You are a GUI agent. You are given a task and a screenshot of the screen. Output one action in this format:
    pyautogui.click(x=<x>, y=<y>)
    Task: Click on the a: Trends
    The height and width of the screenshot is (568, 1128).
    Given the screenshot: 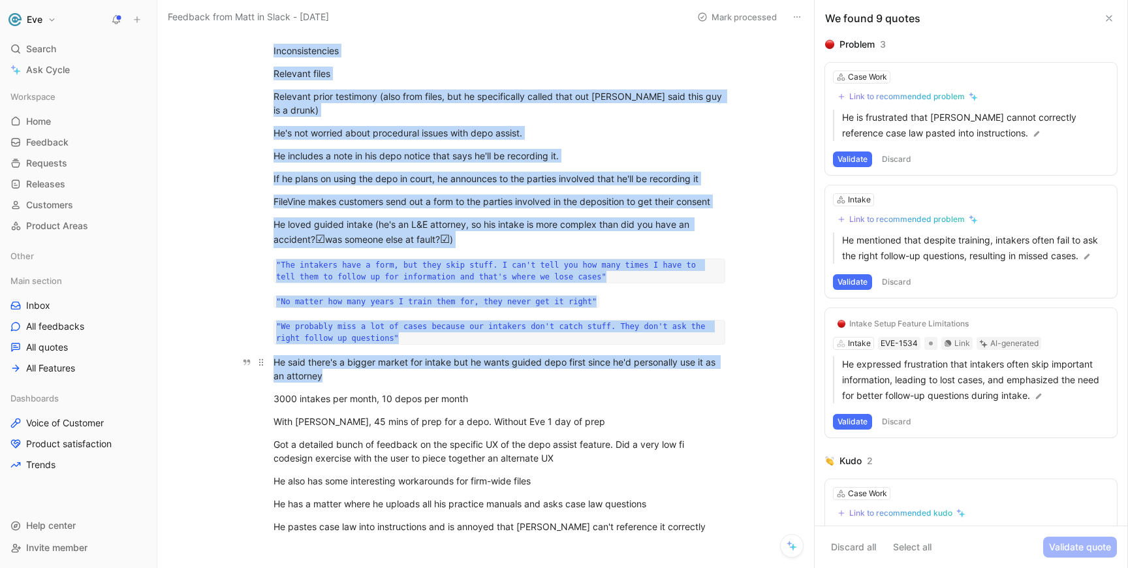 What is the action you would take?
    pyautogui.click(x=78, y=465)
    